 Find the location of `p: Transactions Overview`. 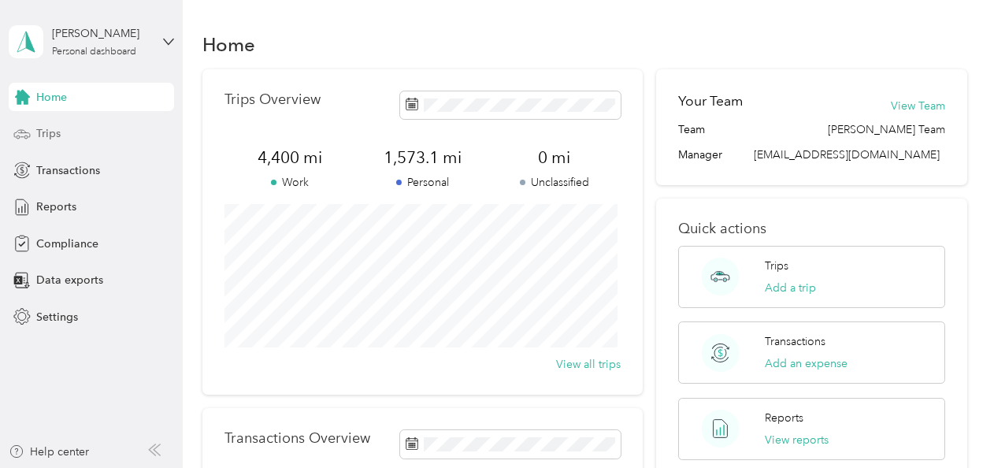

p: Transactions Overview is located at coordinates (297, 438).